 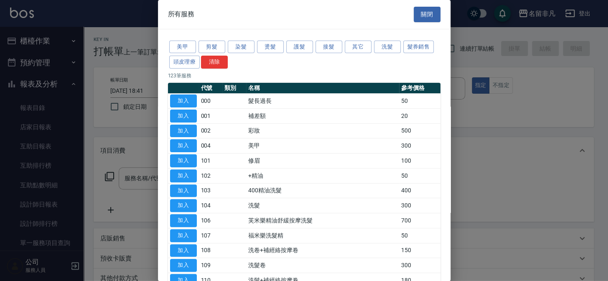 I want to click on td: 004, so click(x=210, y=146).